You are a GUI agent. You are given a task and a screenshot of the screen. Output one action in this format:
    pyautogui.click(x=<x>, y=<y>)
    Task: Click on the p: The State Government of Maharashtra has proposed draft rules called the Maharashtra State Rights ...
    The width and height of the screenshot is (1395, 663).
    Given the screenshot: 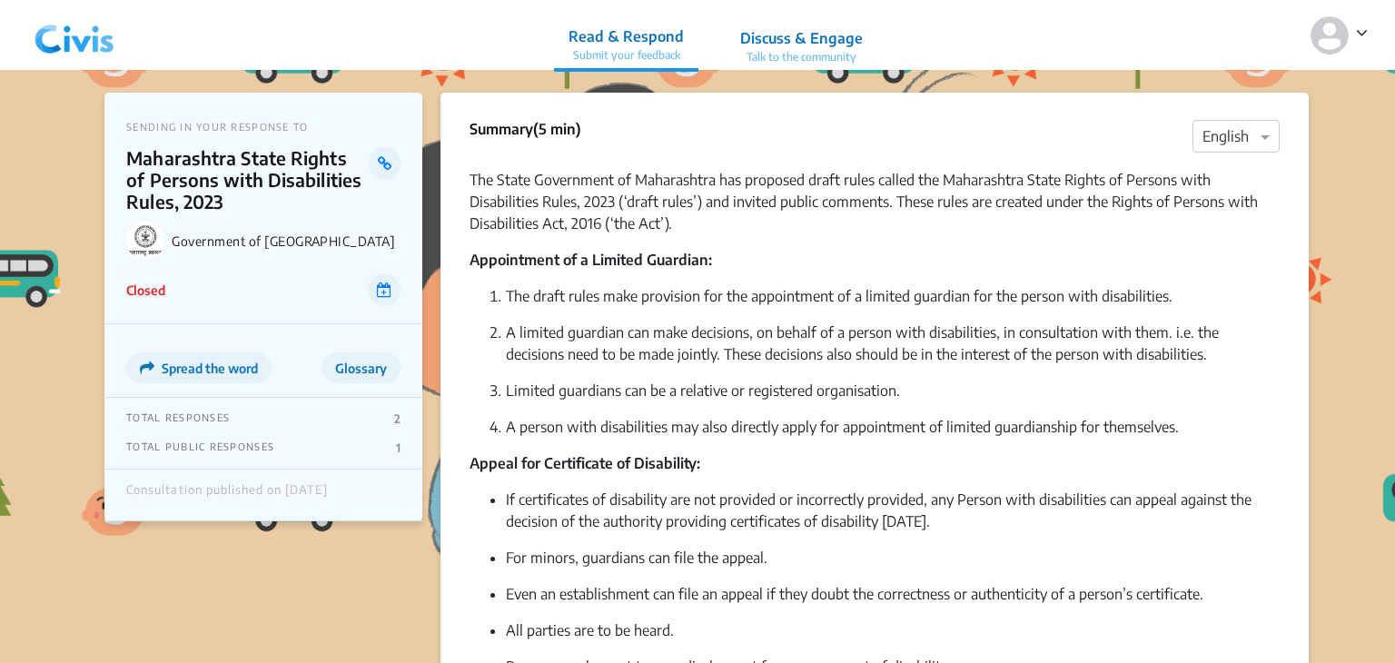 What is the action you would take?
    pyautogui.click(x=875, y=202)
    